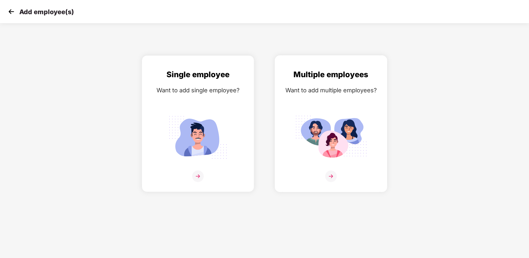 This screenshot has width=529, height=258. What do you see at coordinates (11, 12) in the screenshot?
I see `img: svg+xml;base64,PHN2ZyB4bWxucz0iaHR0cDovL3d3dy53My5vcmcvMjAwMC9zdmciIHdpZHRoPSIzMCIgaGVpZ2h0PSIzMC...` at bounding box center [11, 12].